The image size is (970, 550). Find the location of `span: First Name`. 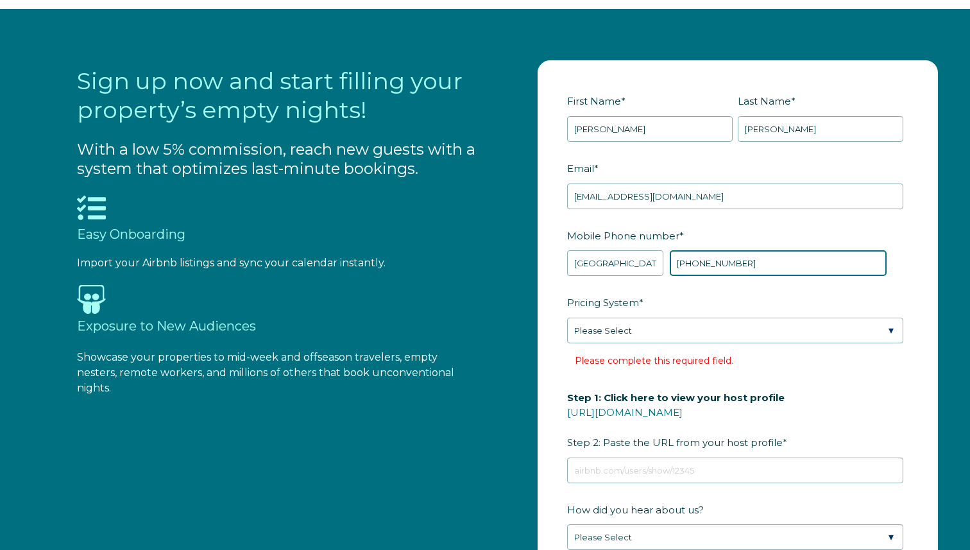

span: First Name is located at coordinates (594, 101).